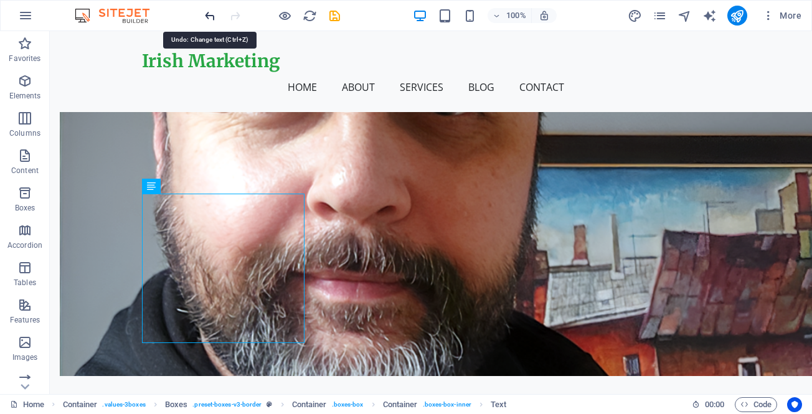 The width and height of the screenshot is (812, 414). Describe the element at coordinates (685, 16) in the screenshot. I see `i: Navigator` at that location.